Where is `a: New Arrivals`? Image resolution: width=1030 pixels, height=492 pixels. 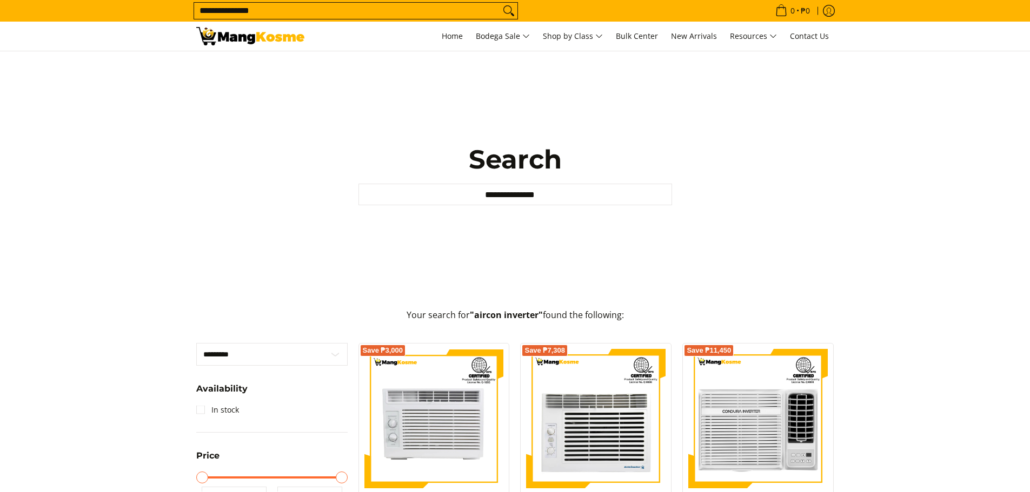 a: New Arrivals is located at coordinates (693, 36).